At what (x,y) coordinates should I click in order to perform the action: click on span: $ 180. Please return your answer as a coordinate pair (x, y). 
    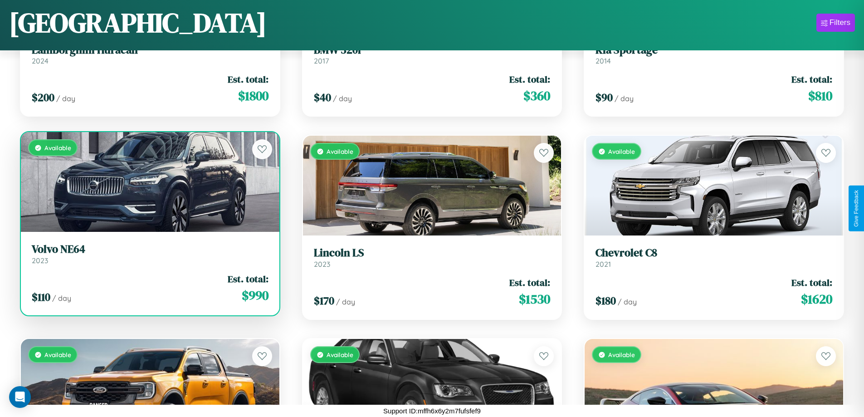
    Looking at the image, I should click on (606, 300).